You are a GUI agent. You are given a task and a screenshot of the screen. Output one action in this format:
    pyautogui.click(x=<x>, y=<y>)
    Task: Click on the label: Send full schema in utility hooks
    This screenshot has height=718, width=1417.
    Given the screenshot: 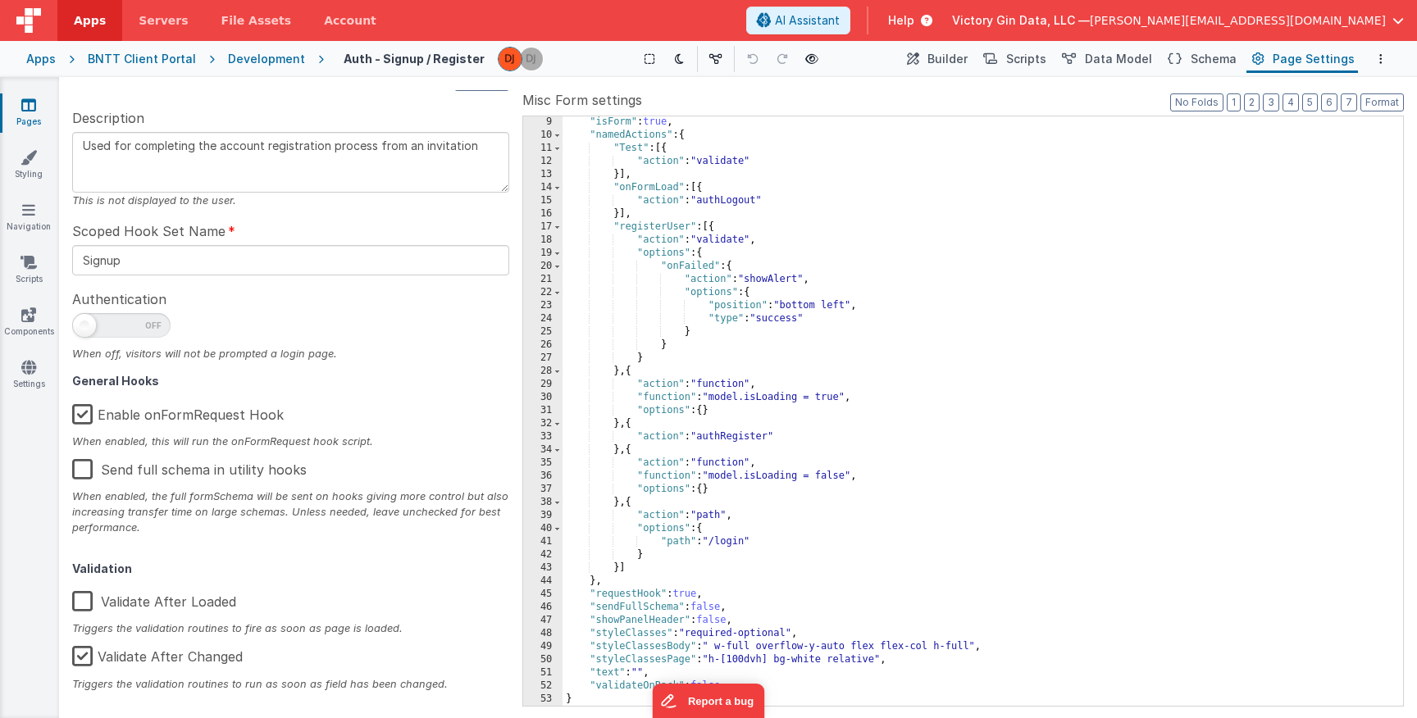 What is the action you would take?
    pyautogui.click(x=189, y=466)
    